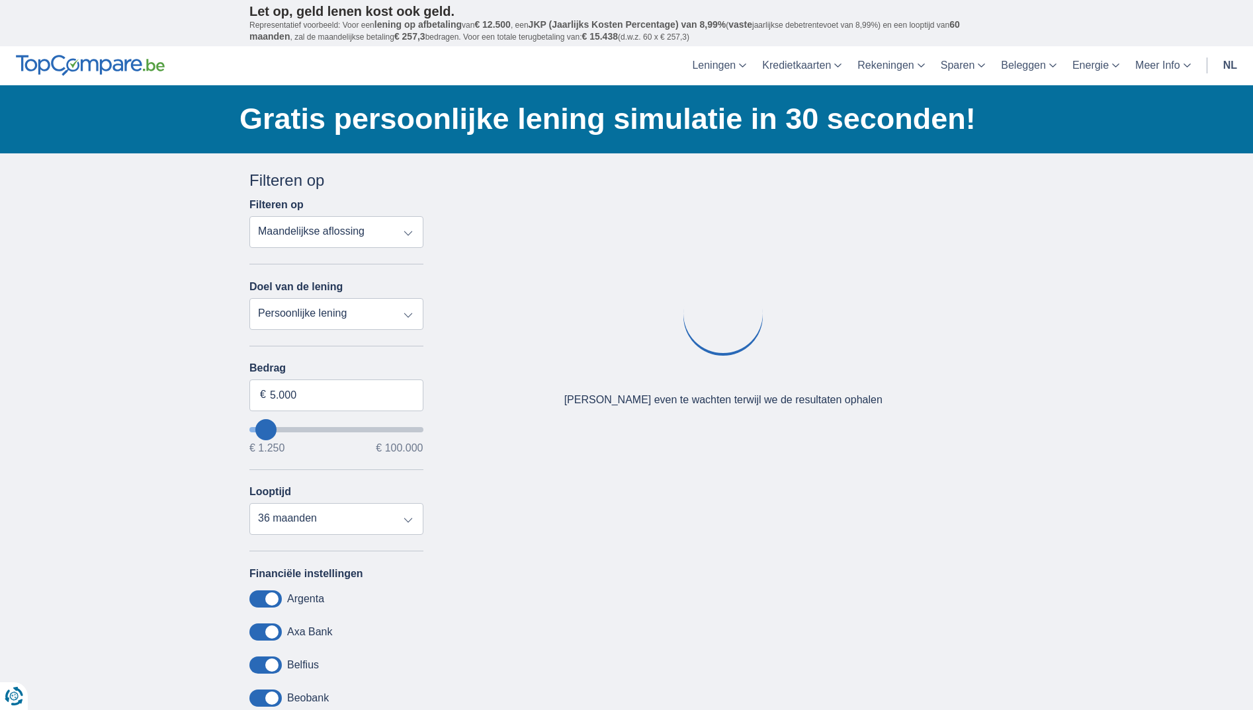 The image size is (1253, 710). I want to click on a: Sparen, so click(963, 65).